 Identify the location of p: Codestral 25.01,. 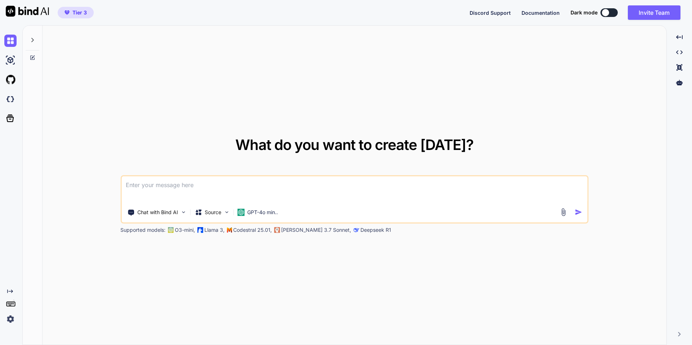
(252, 230).